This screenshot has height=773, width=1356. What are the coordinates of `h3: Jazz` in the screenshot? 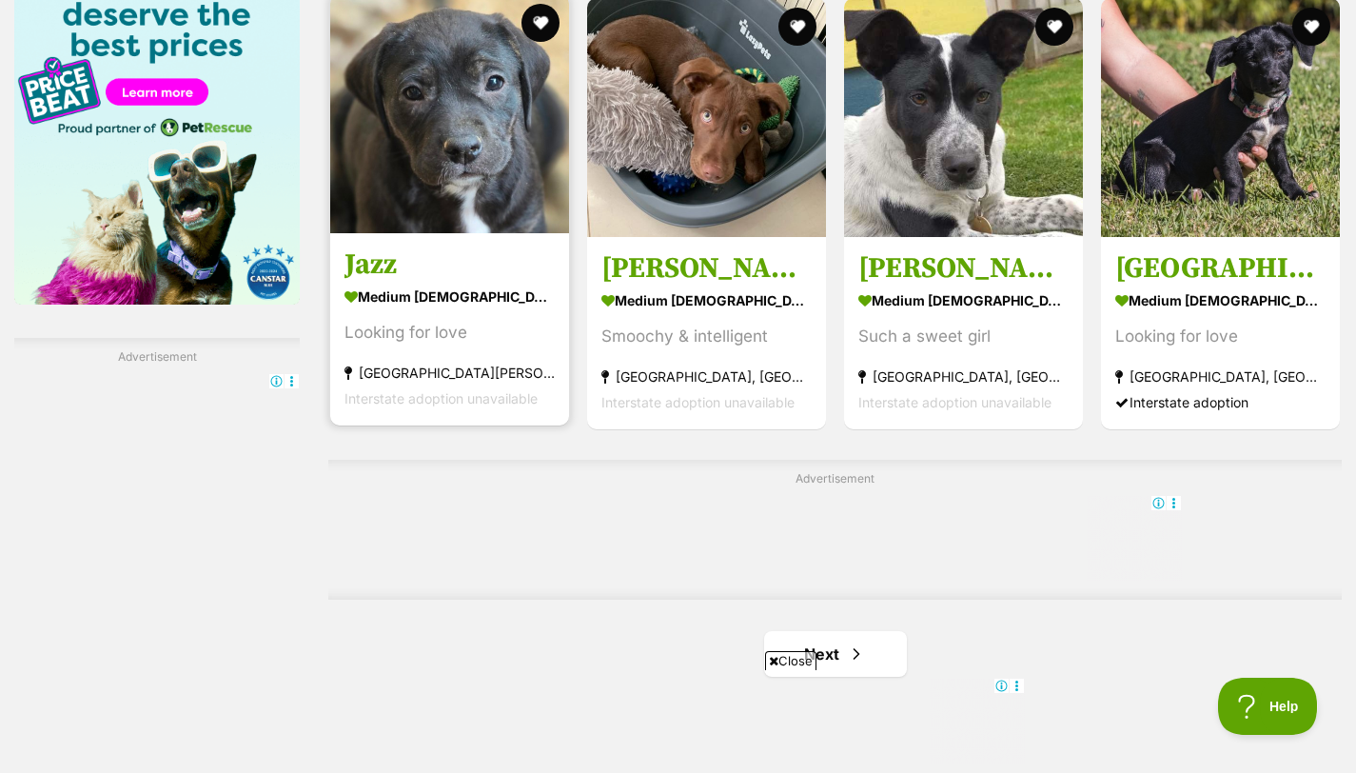 It's located at (449, 265).